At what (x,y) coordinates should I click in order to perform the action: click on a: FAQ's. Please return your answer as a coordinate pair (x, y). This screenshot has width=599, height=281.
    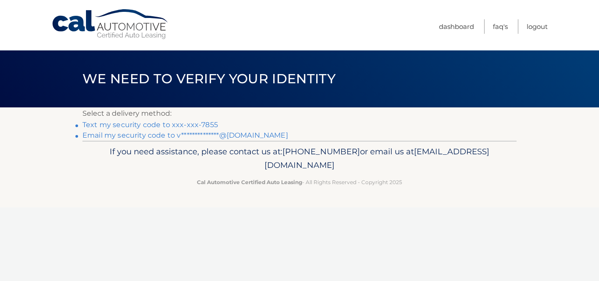
    Looking at the image, I should click on (500, 26).